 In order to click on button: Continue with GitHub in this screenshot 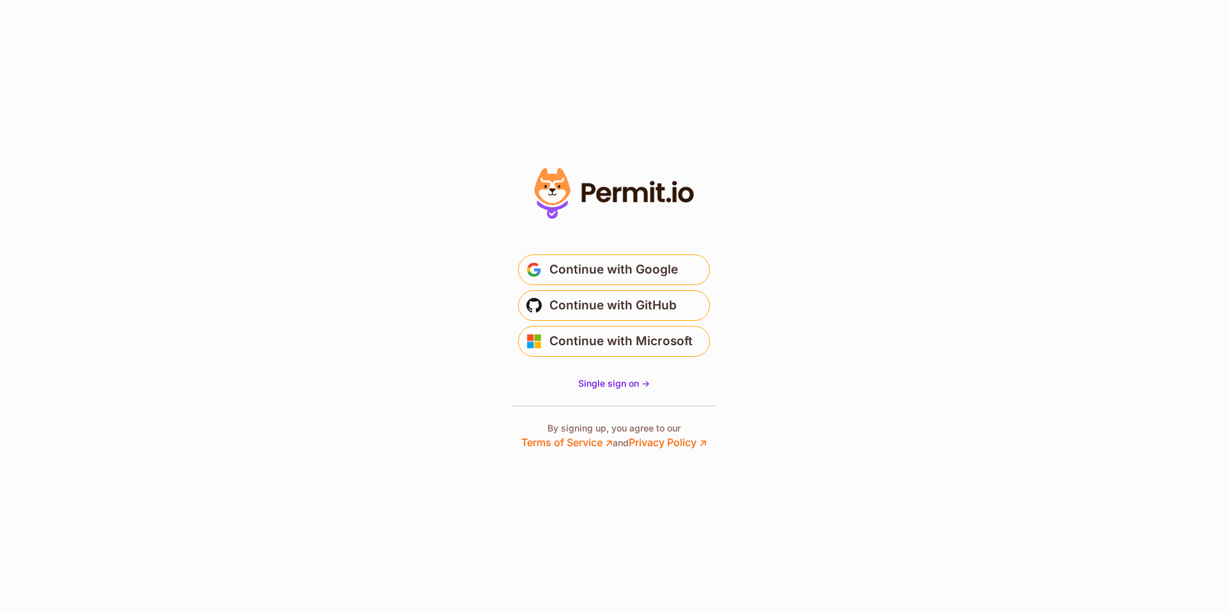, I will do `click(614, 306)`.